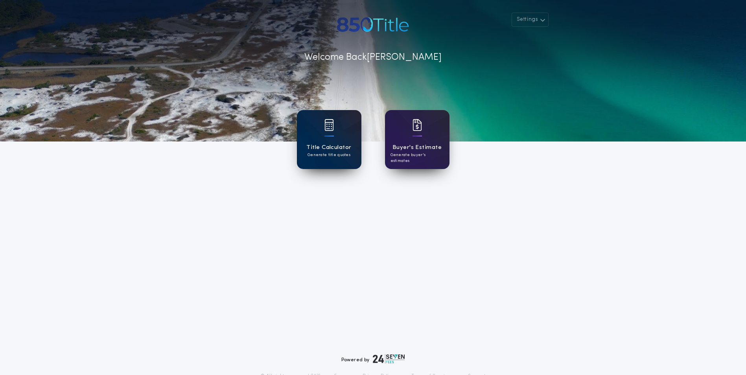  I want to click on p: Generate title quotes, so click(329, 155).